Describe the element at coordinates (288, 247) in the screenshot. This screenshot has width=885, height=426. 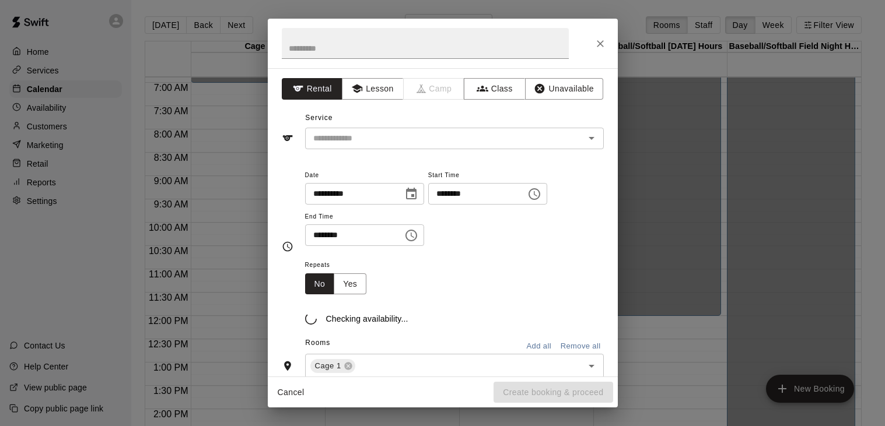
I see `svg: Timing` at that location.